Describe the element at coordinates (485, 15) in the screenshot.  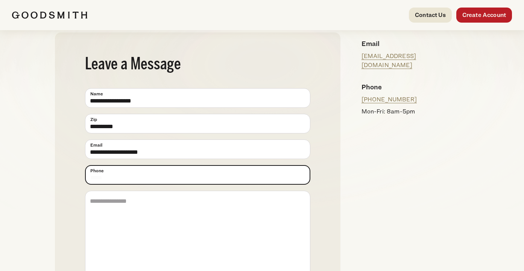
I see `a: Create Account` at that location.